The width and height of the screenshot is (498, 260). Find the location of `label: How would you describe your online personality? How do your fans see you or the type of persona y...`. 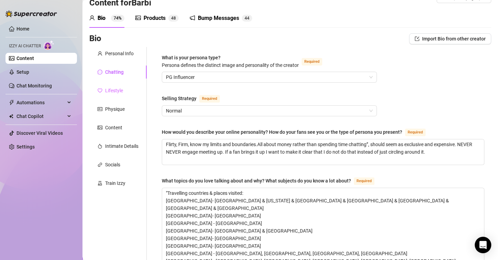

label: How would you describe your online personality? How do your fans see you or the type of persona y... is located at coordinates (297, 132).